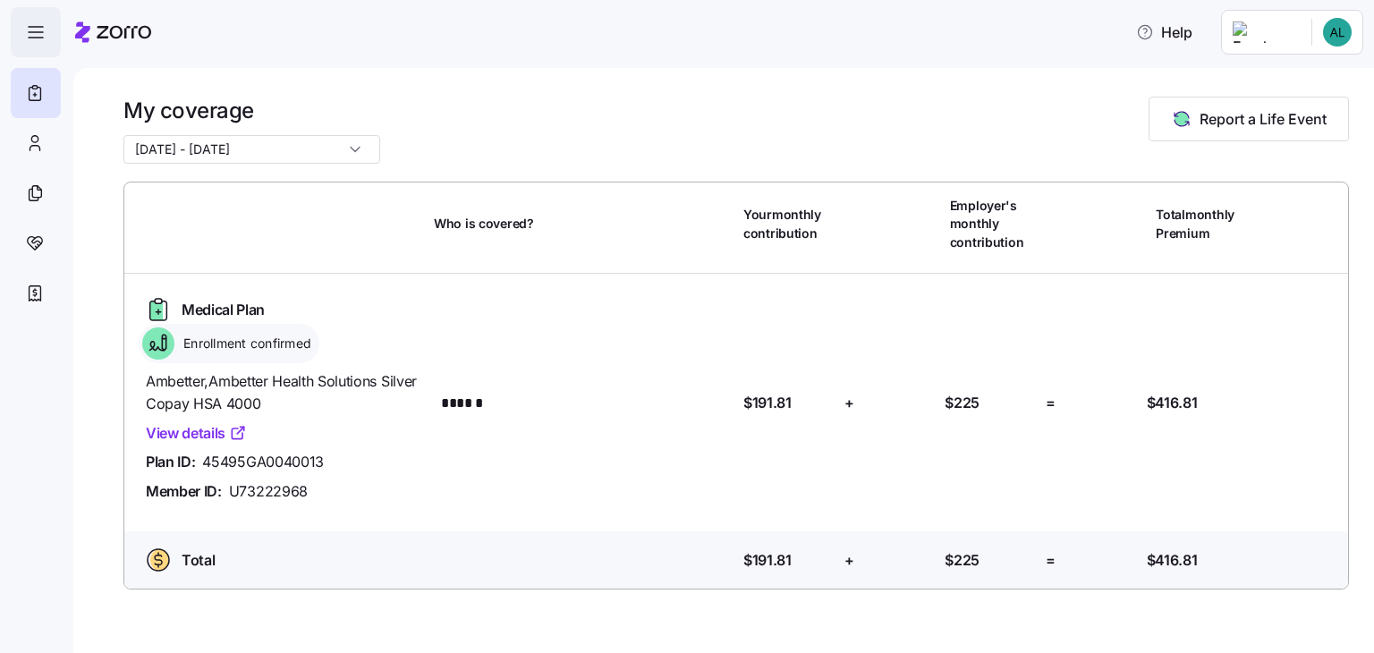 The width and height of the screenshot is (1374, 653). I want to click on img: 27d6ec3479bea61e73b4d04b0afa458e, so click(1338, 32).